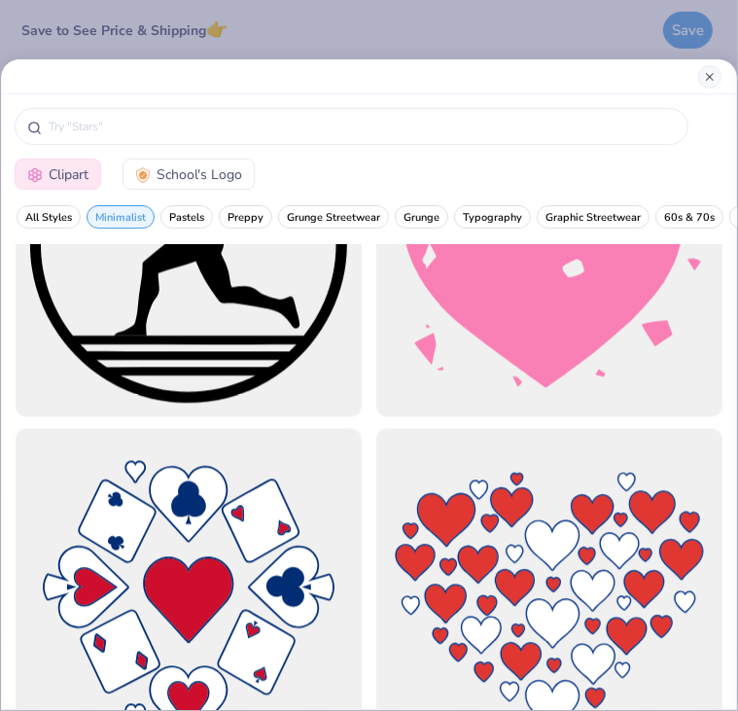 The height and width of the screenshot is (711, 738). Describe the element at coordinates (143, 175) in the screenshot. I see `img: School's Logo` at that location.